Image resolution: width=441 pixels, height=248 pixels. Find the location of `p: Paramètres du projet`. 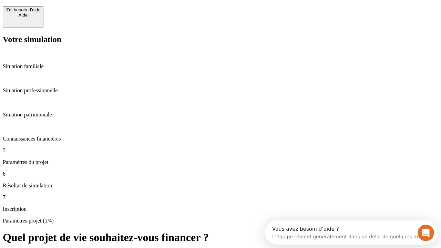

p: Paramètres du projet is located at coordinates (220, 162).